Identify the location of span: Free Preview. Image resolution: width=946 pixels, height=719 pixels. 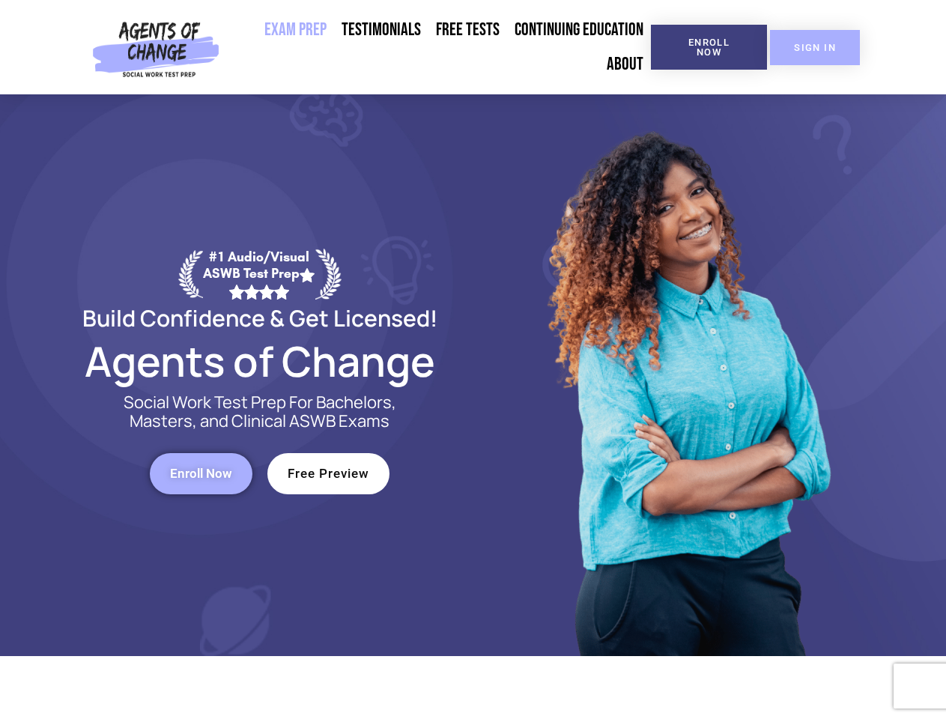
(328, 474).